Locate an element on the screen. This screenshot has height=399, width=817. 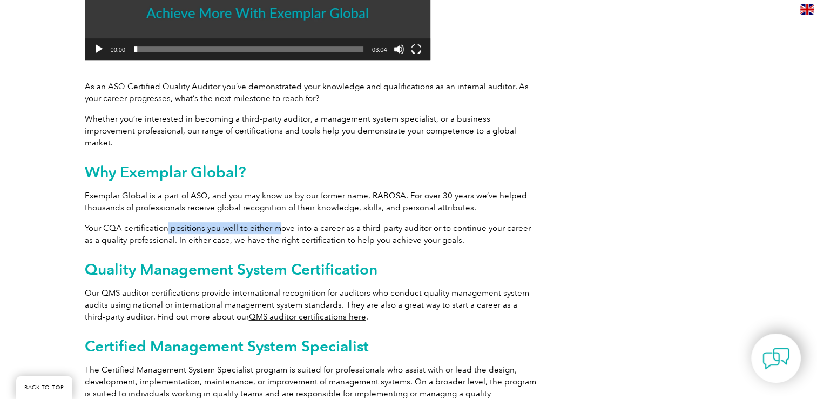
a: BACK TO TOP is located at coordinates (44, 387).